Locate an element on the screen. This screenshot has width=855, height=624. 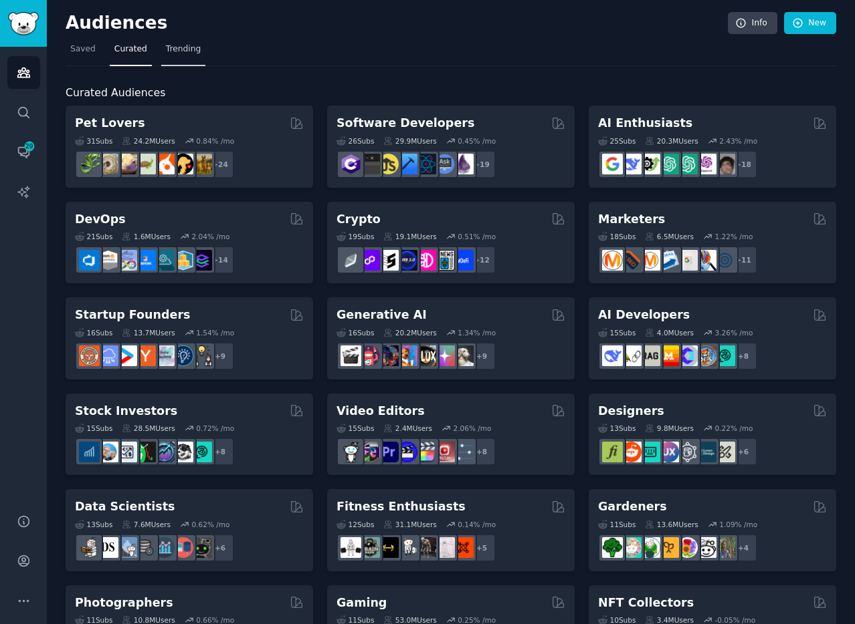
img: azuredevops is located at coordinates (89, 260).